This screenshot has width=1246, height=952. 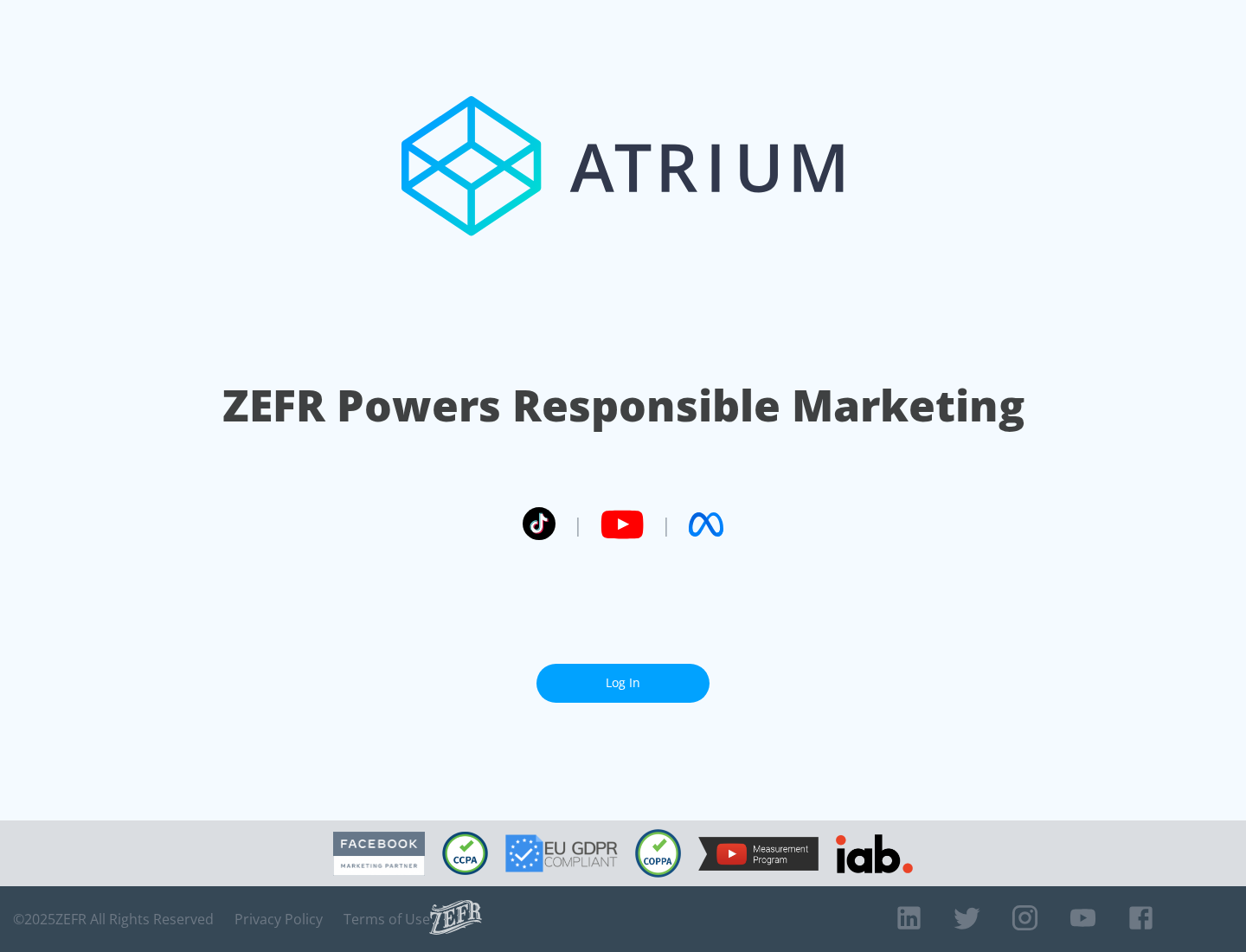 What do you see at coordinates (623, 683) in the screenshot?
I see `a: Log In` at bounding box center [623, 683].